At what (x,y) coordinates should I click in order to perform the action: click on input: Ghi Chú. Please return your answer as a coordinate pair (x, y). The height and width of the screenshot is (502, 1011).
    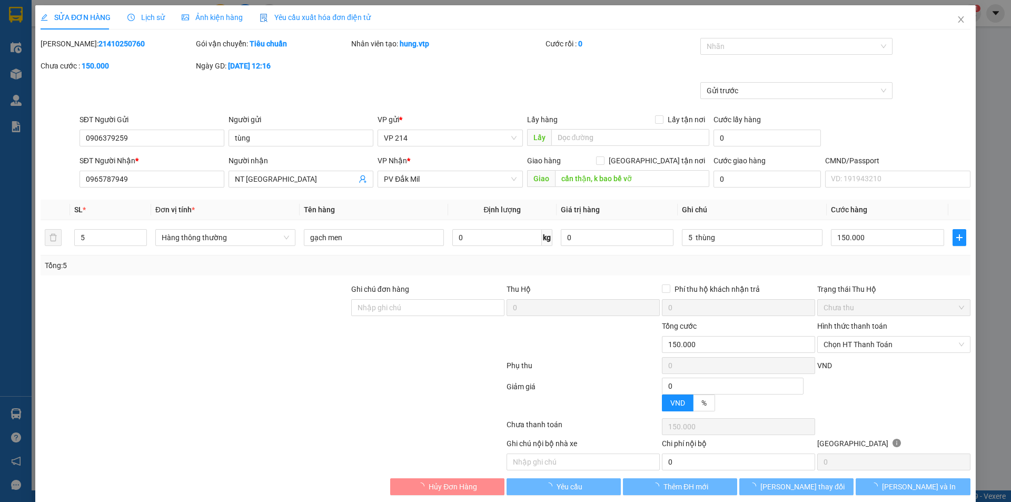
    Looking at the image, I should click on (752, 237).